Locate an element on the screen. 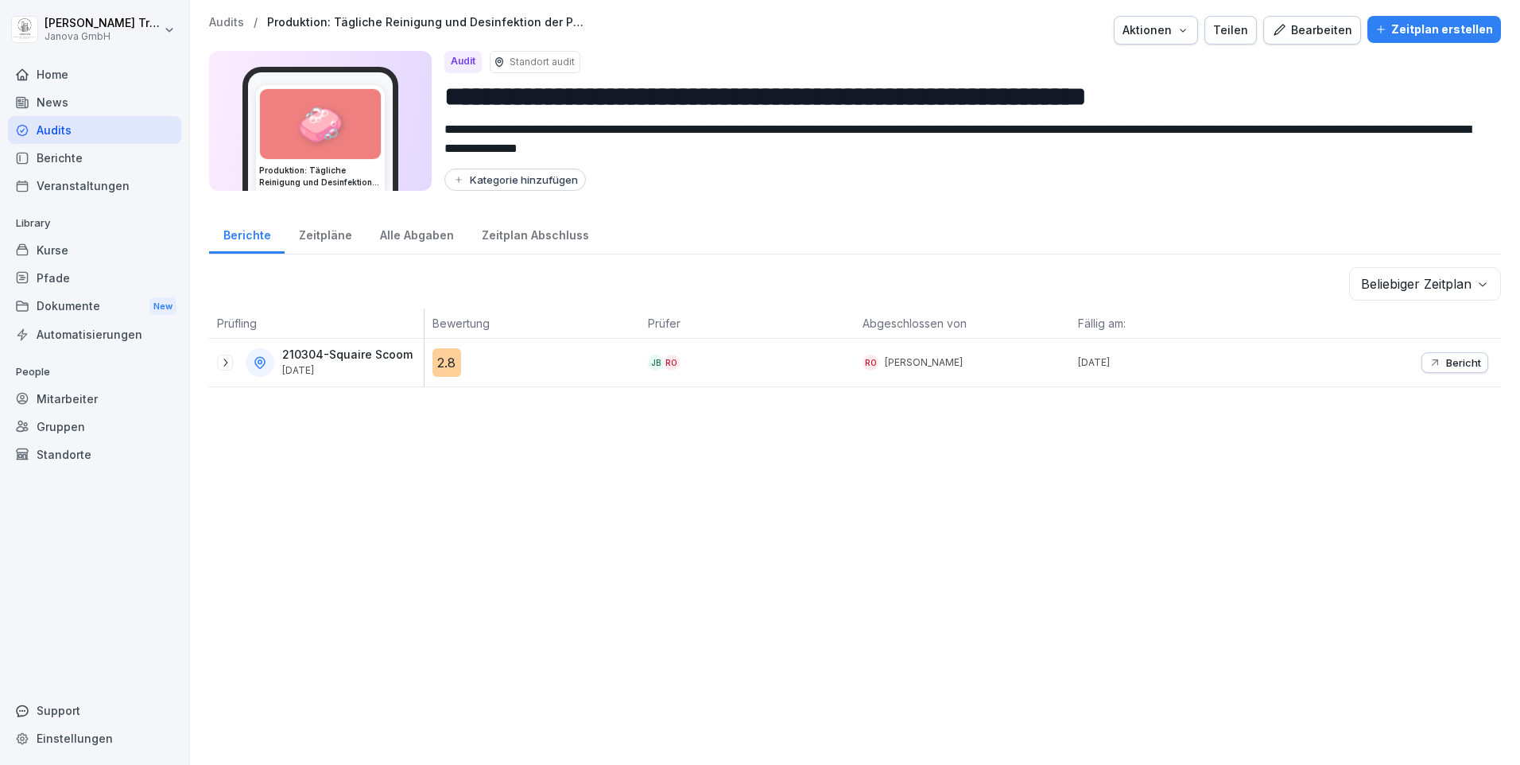 The image size is (1520, 765). div: Veranstaltungen is located at coordinates (95, 185).